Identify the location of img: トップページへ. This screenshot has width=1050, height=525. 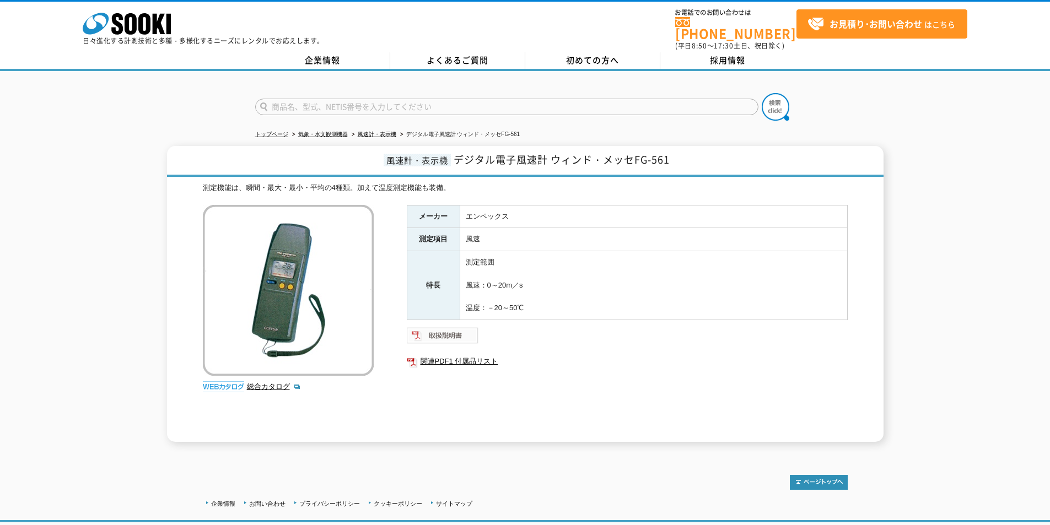
(818, 482).